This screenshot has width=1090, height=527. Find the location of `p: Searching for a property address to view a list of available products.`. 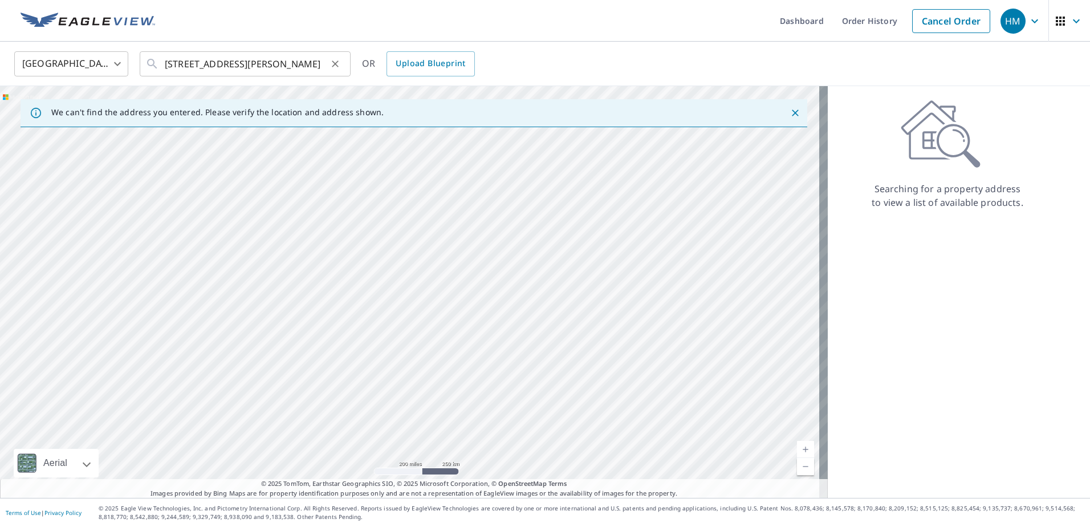

p: Searching for a property address to view a list of available products. is located at coordinates (947, 196).